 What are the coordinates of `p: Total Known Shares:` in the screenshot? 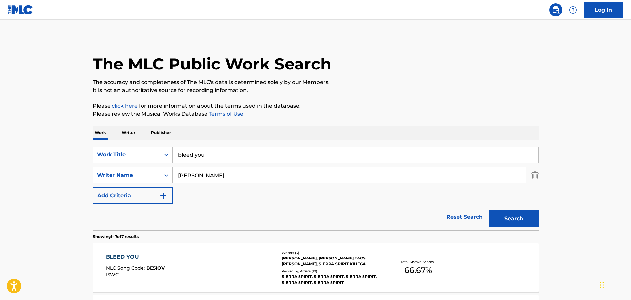 It's located at (418, 262).